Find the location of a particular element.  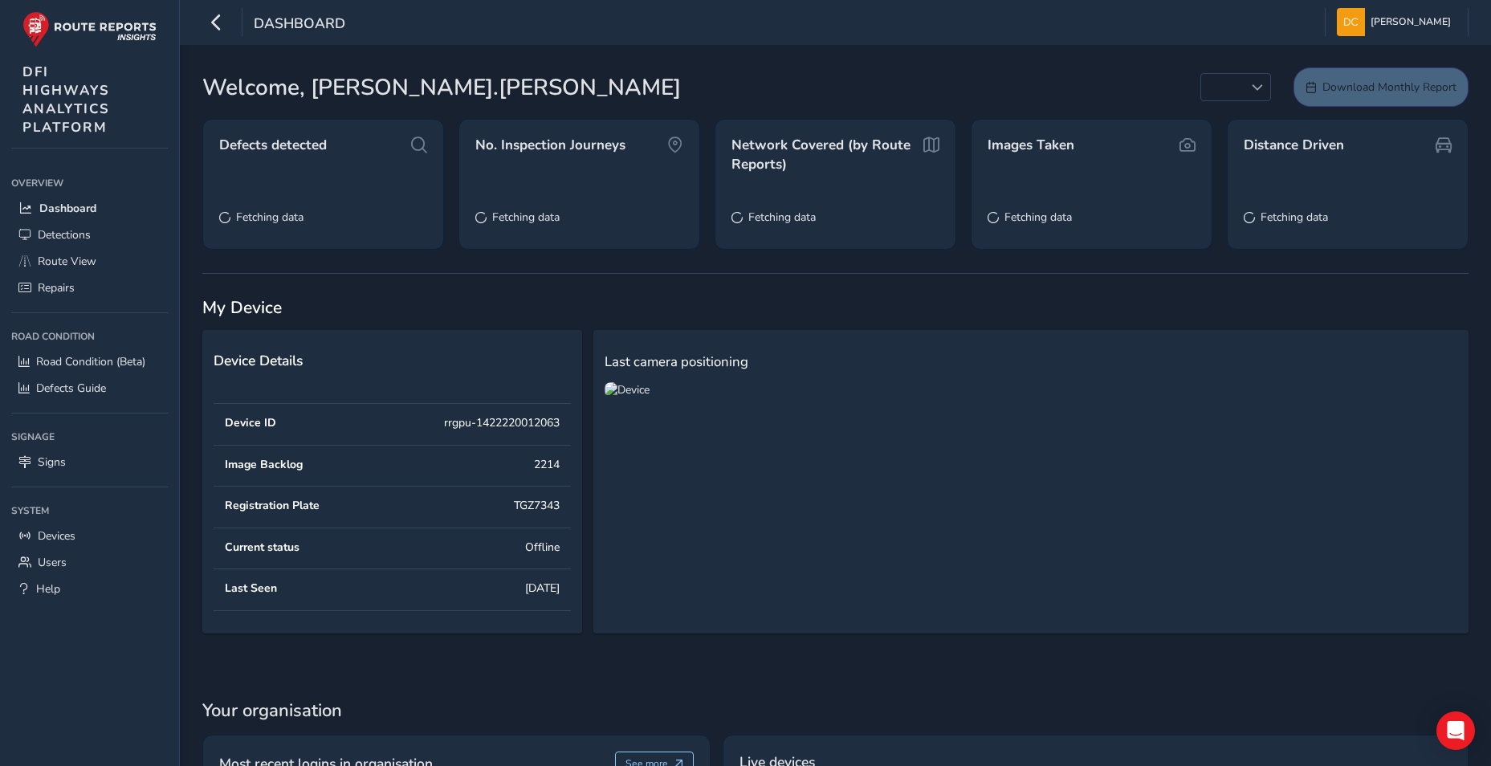

span: Distance Driven is located at coordinates (1294, 145).